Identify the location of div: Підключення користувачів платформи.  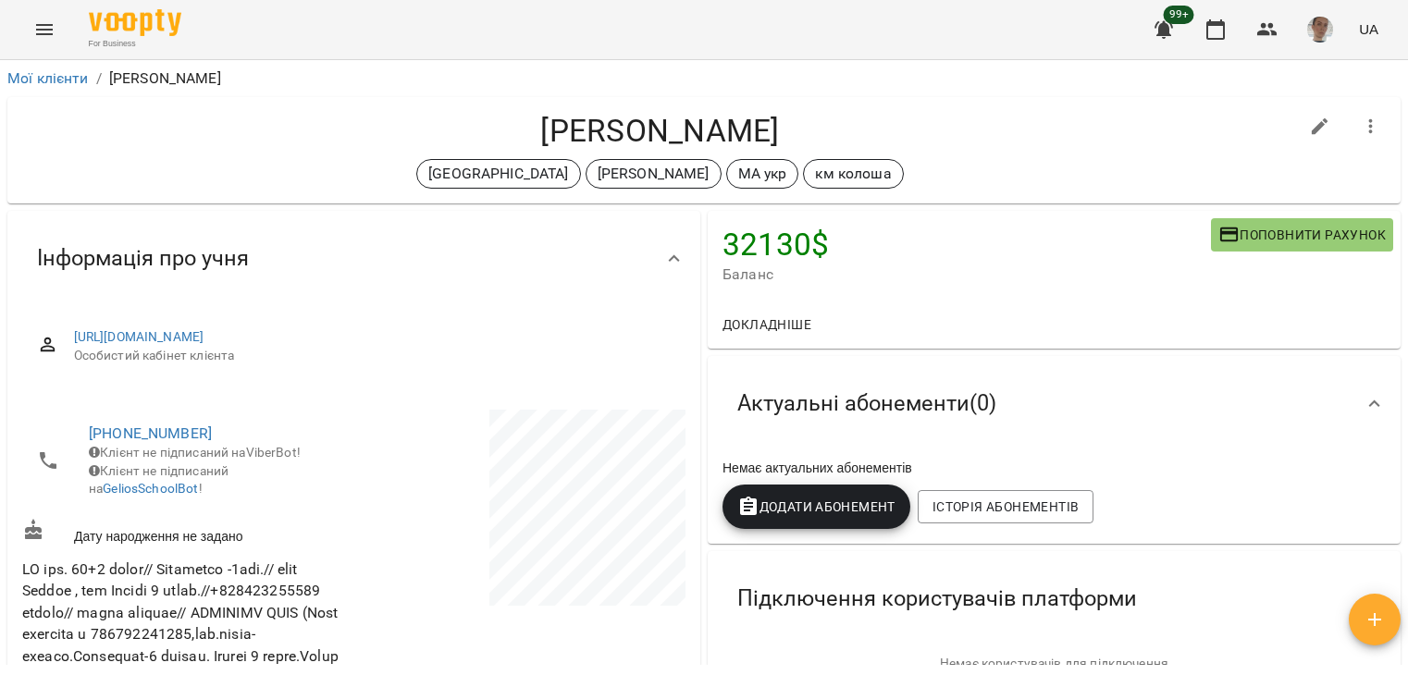
(1054, 598).